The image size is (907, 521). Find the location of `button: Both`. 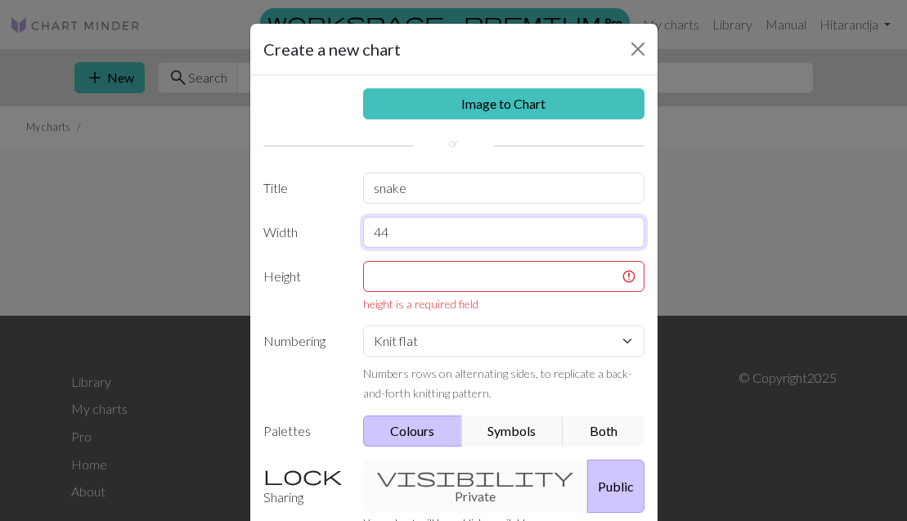

button: Both is located at coordinates (604, 431).